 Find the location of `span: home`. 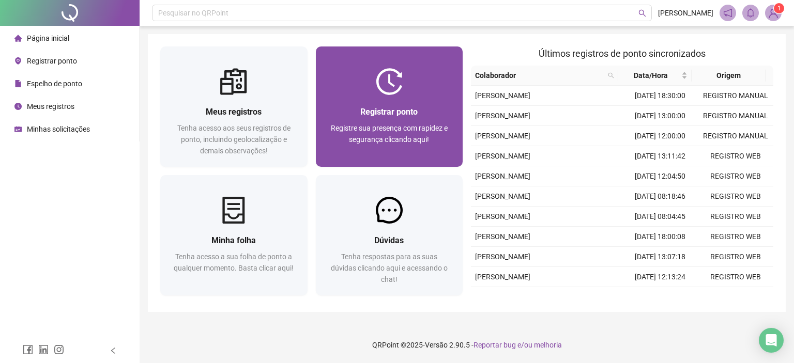

span: home is located at coordinates (18, 38).